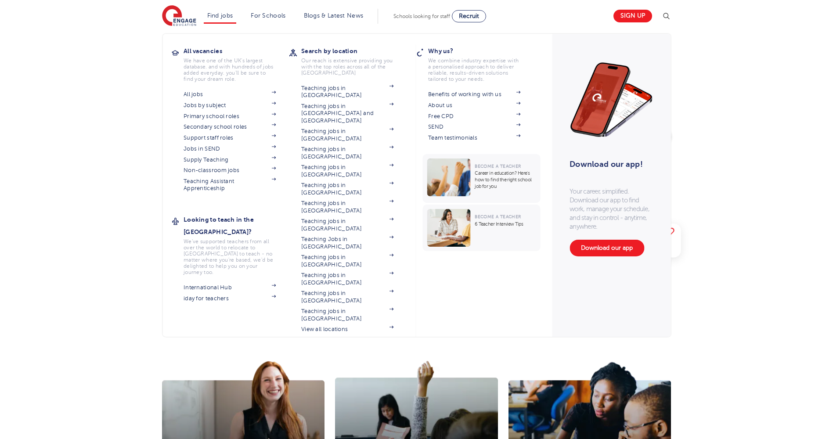 Image resolution: width=833 pixels, height=439 pixels. I want to click on p: We have one of the UK's largest database. and with hundreds of jobs added everyday. you'll be sur..., so click(230, 70).